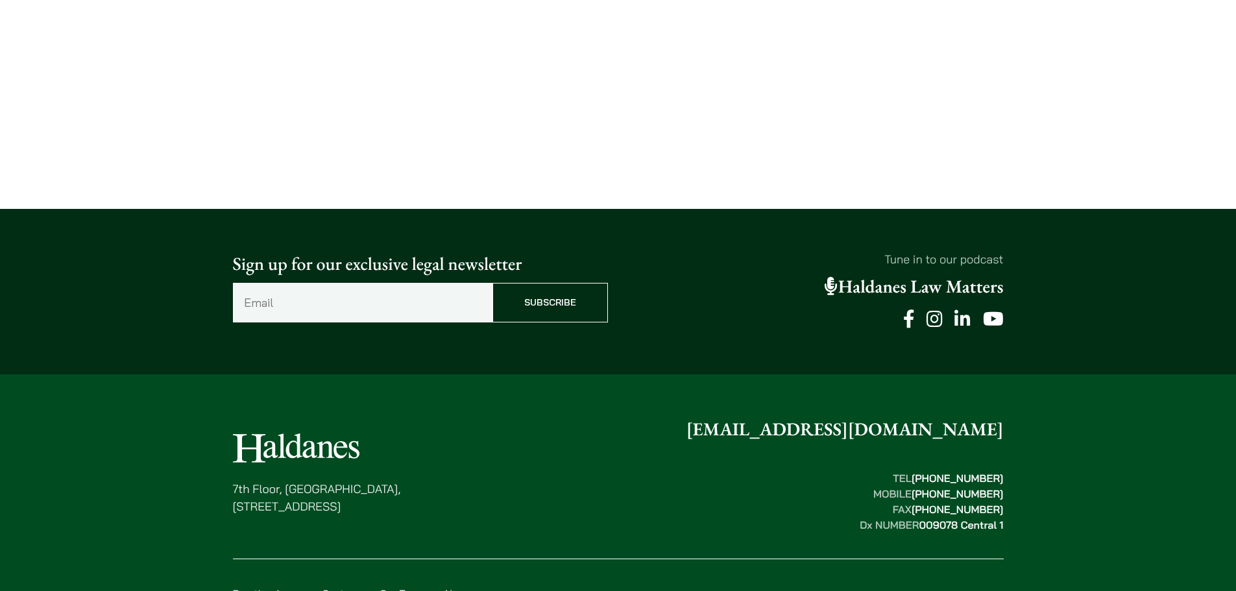 This screenshot has height=591, width=1236. I want to click on img: Logo of Haldanes, so click(296, 448).